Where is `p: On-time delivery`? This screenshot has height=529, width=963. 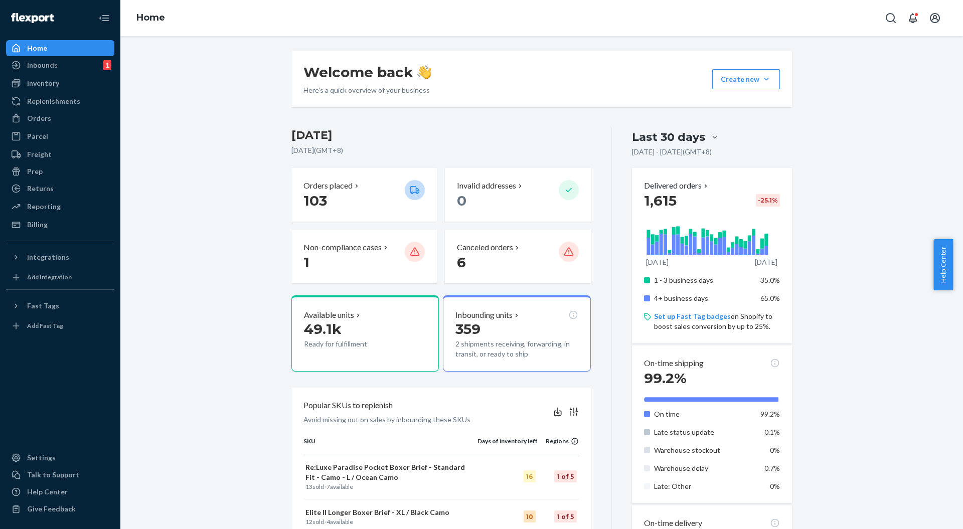
p: On-time delivery is located at coordinates (673, 523).